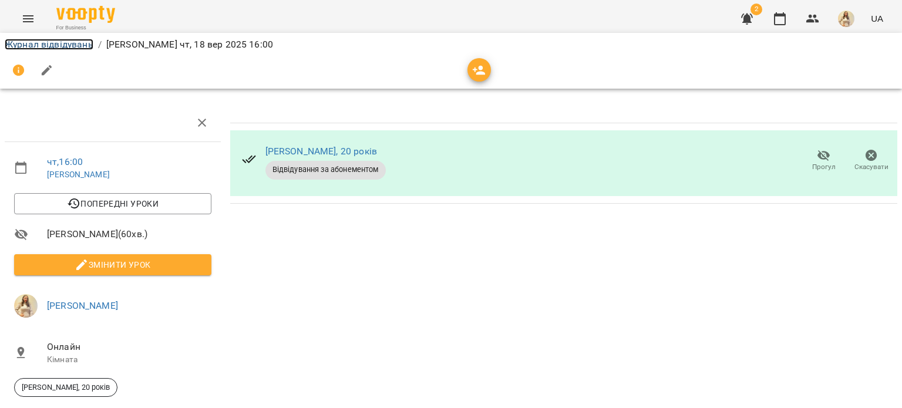  I want to click on span: Попередні уроки, so click(113, 204).